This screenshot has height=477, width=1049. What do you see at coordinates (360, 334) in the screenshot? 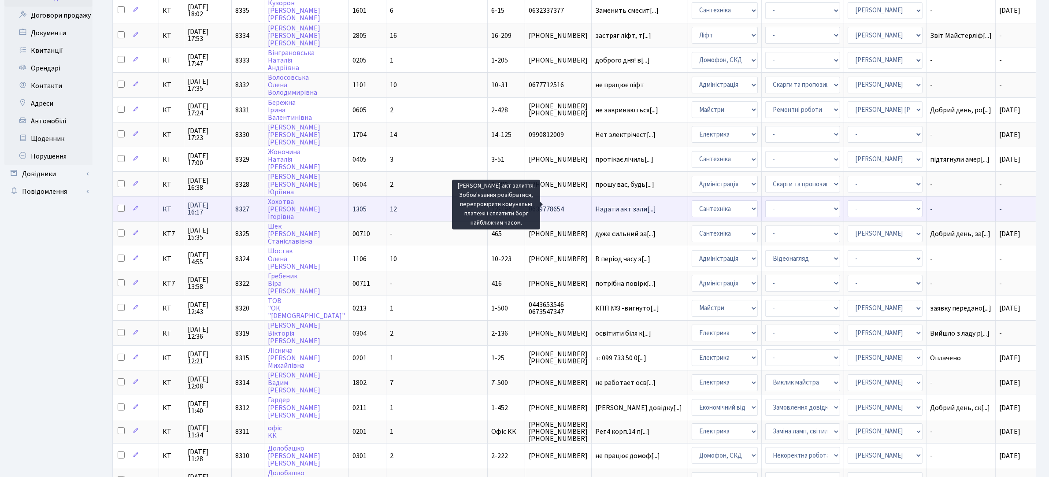
I see `span: 0304` at bounding box center [360, 334].